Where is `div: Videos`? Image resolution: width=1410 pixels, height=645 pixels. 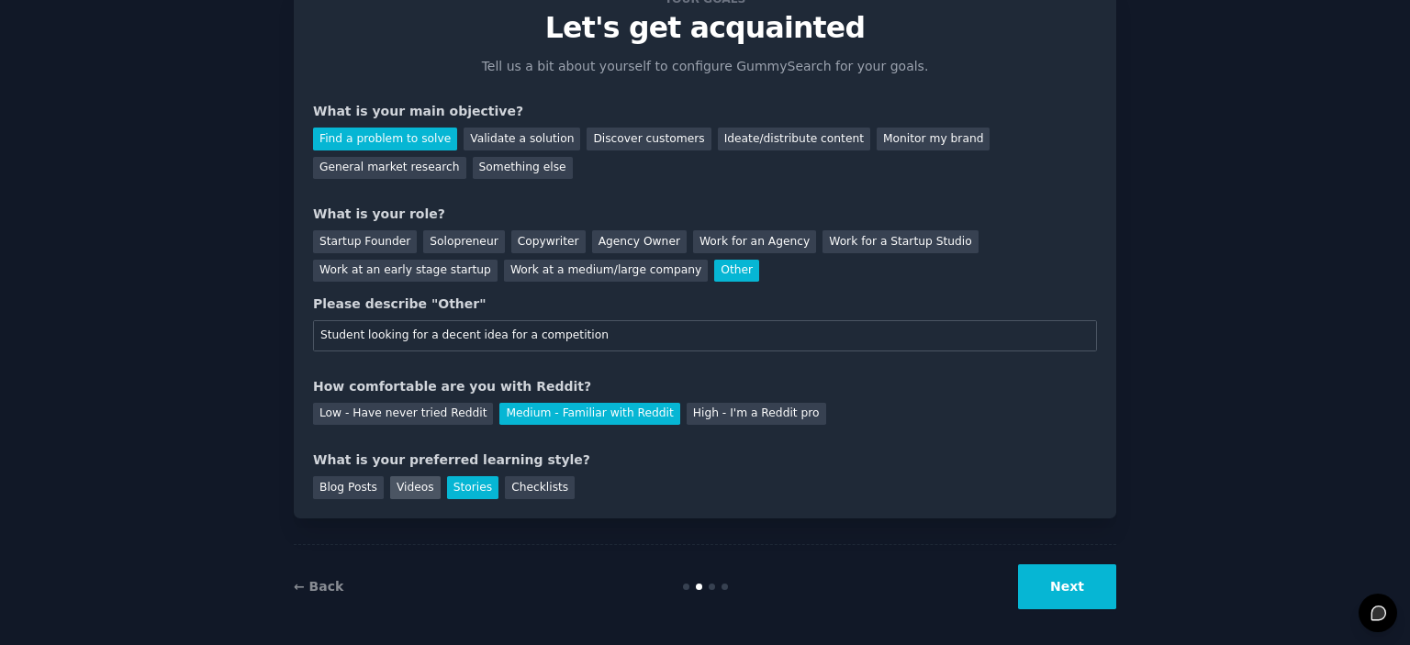 div: Videos is located at coordinates (415, 487).